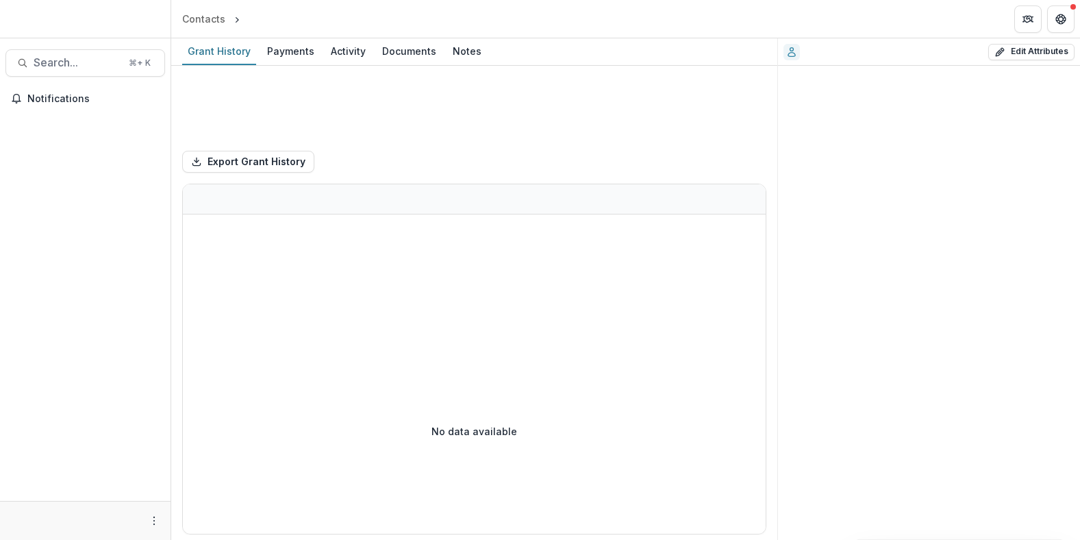 The width and height of the screenshot is (1080, 540). I want to click on div: Grant History, so click(219, 51).